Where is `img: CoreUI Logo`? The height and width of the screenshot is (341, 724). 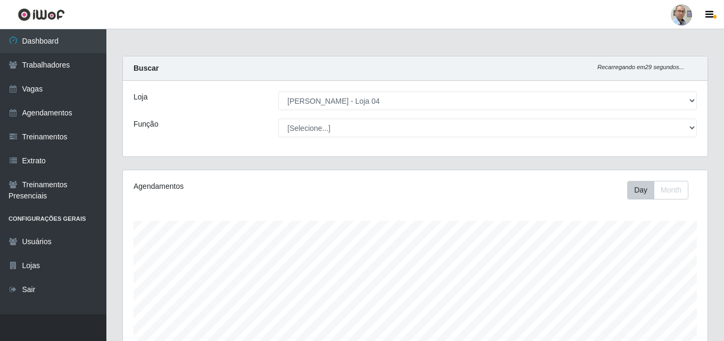
img: CoreUI Logo is located at coordinates (41, 14).